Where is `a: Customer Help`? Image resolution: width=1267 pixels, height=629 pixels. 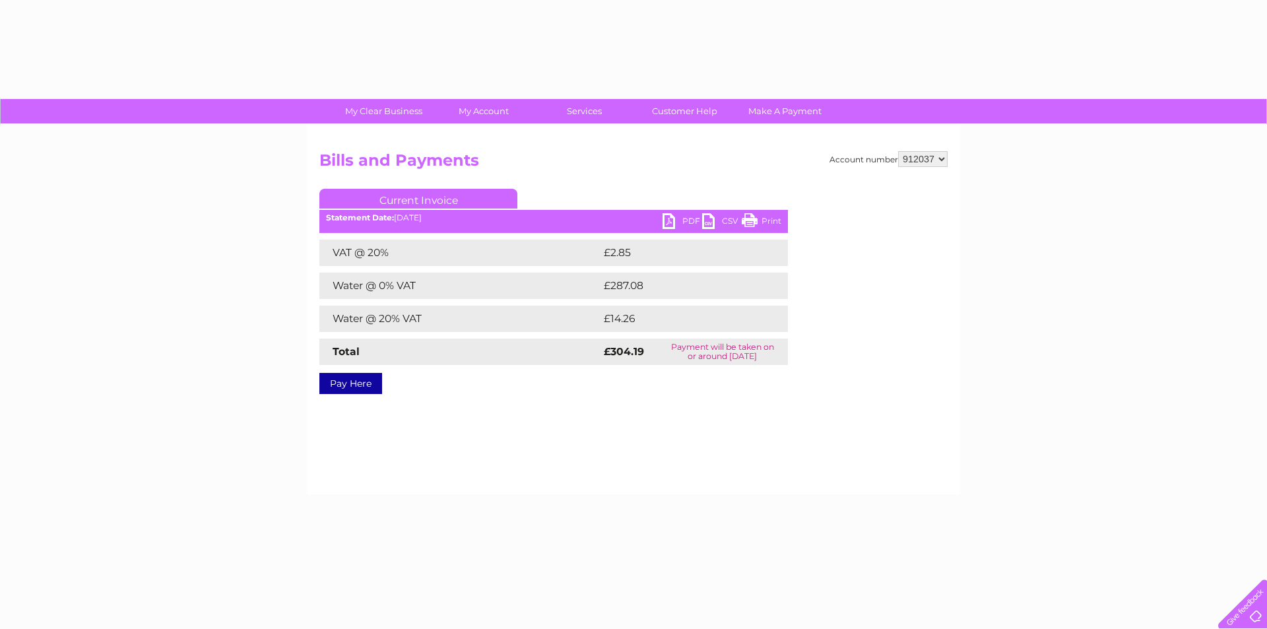
a: Customer Help is located at coordinates (685, 111).